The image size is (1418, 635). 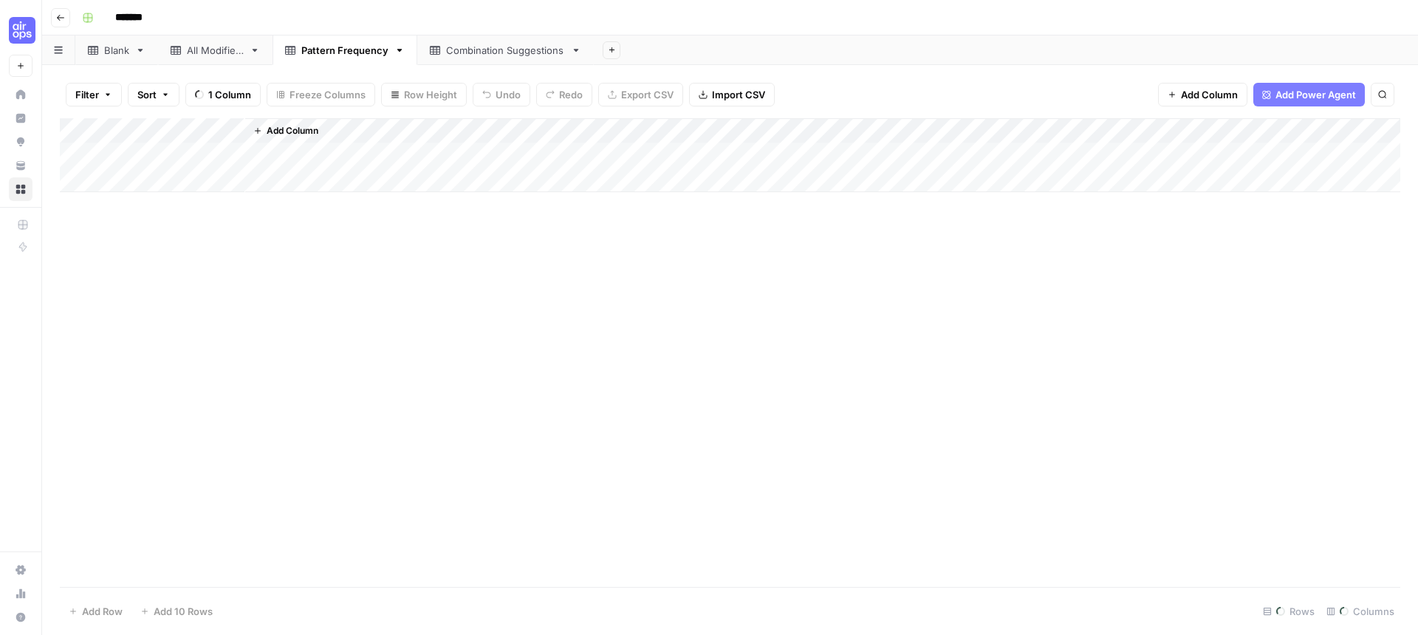 What do you see at coordinates (21, 189) in the screenshot?
I see `a: Browse` at bounding box center [21, 189].